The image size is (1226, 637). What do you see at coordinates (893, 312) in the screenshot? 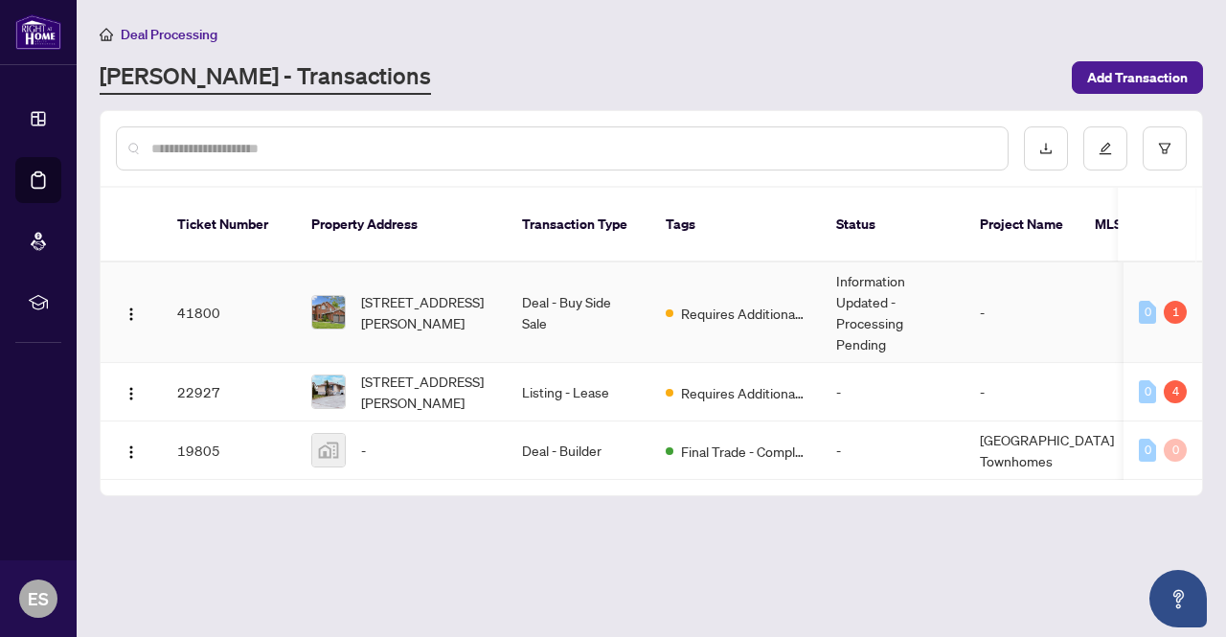
I see `td: Information Updated - Processing Pending` at bounding box center [893, 312].